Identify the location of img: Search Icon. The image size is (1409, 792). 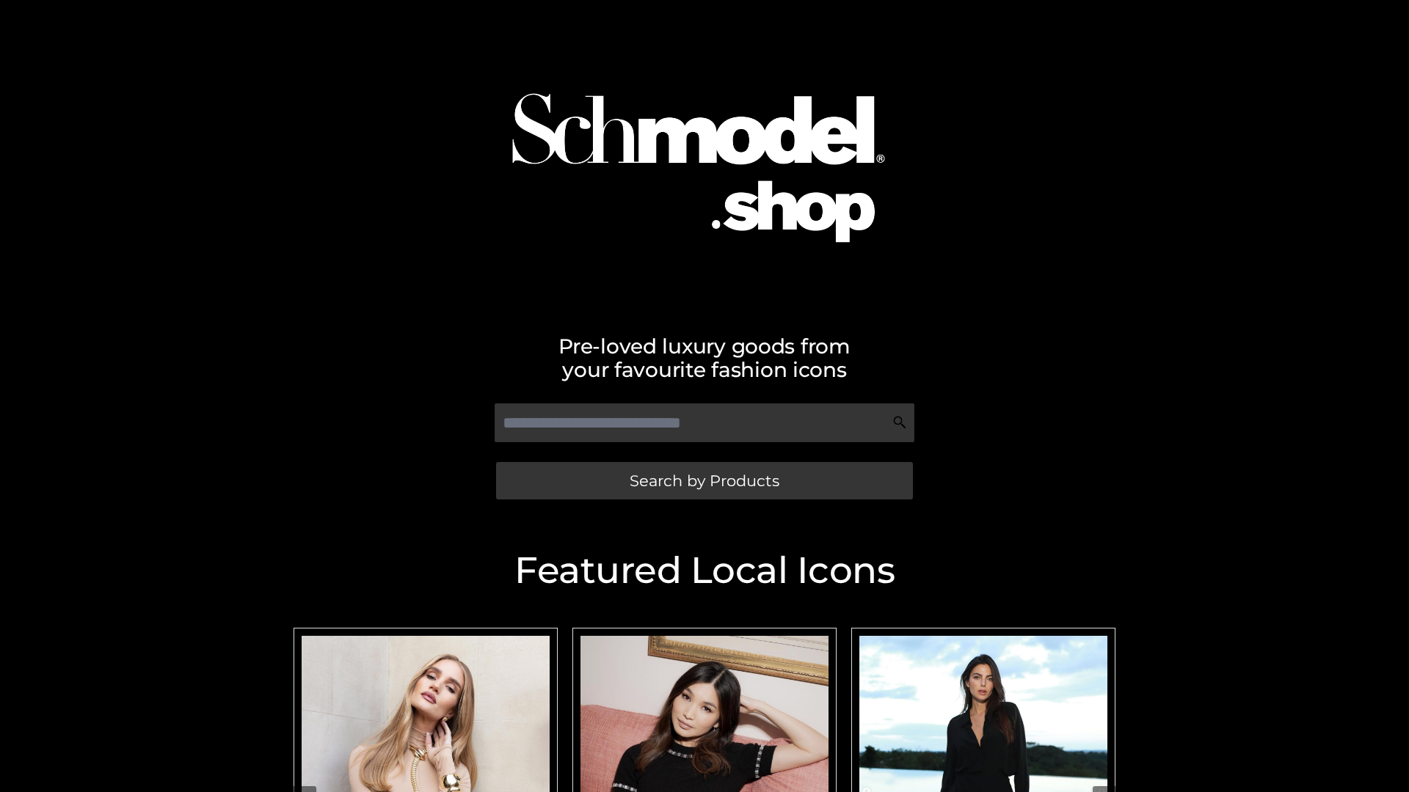
(900, 423).